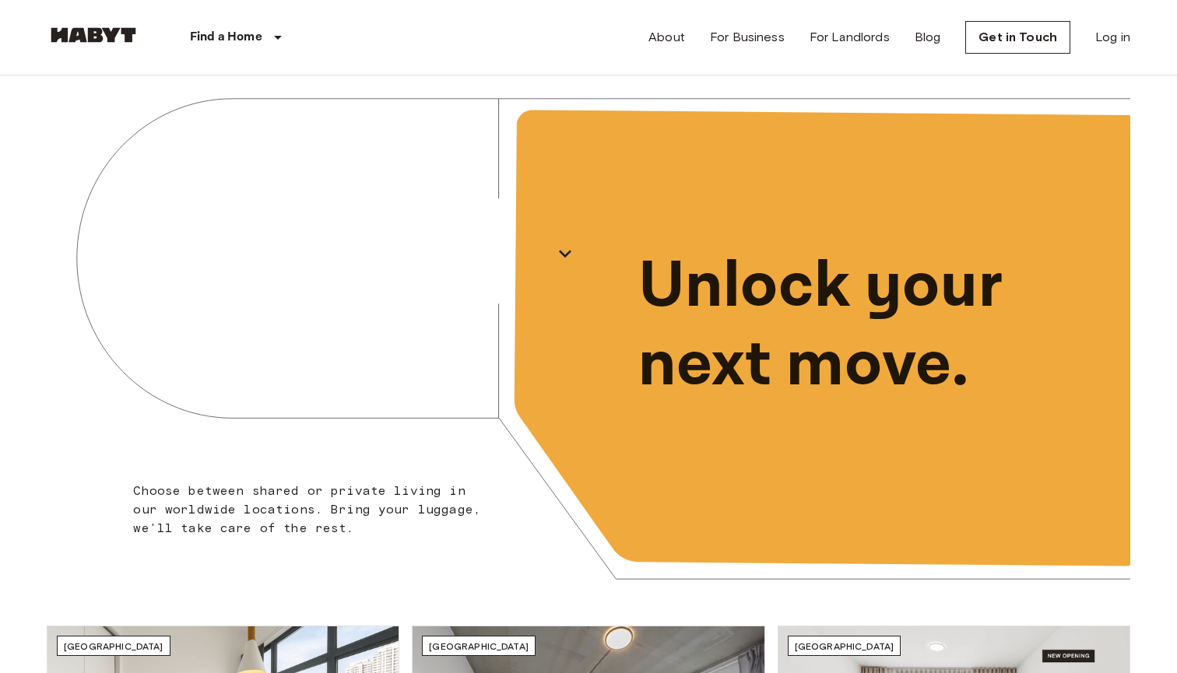 The height and width of the screenshot is (673, 1177). I want to click on p: Choose between shared or private living in our worldwide locations. Bring your luggage, we'll tak..., so click(311, 510).